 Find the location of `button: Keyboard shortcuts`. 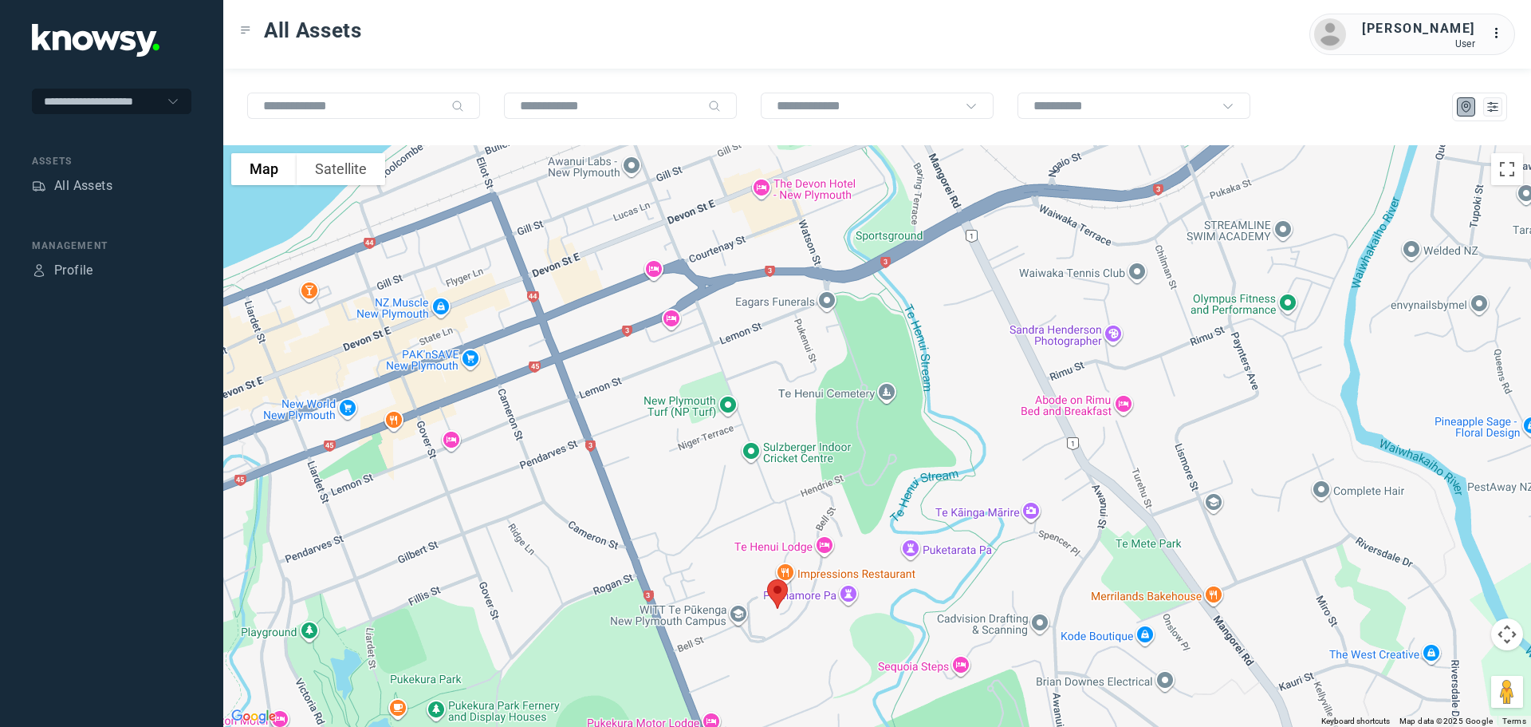

button: Keyboard shortcuts is located at coordinates (1356, 721).